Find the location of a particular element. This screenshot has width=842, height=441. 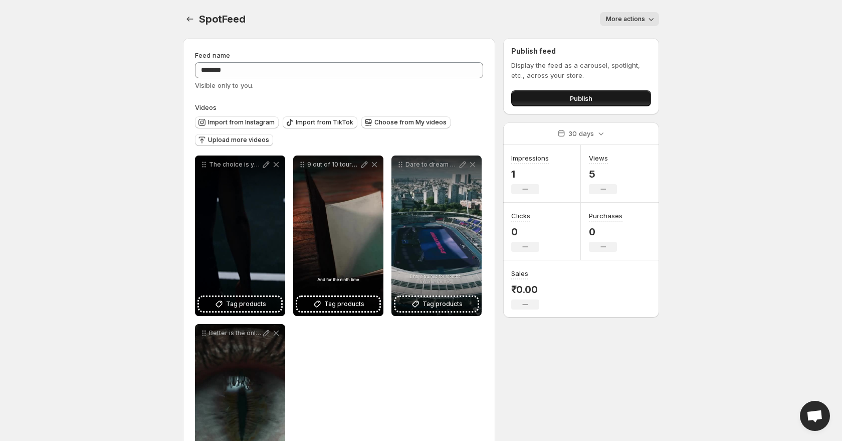

span: Choose from My videos is located at coordinates (411, 122).